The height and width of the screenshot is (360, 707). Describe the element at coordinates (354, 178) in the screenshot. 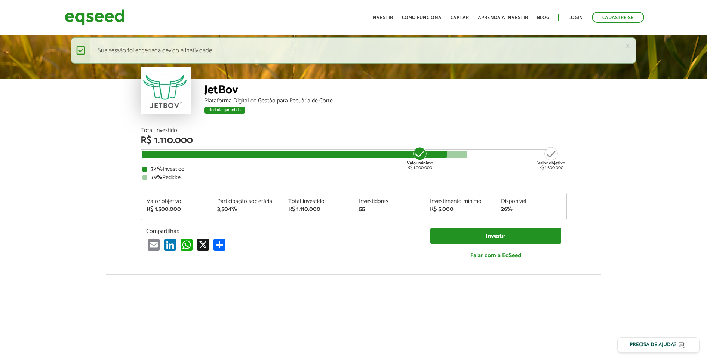

I see `div: Pedidos` at that location.